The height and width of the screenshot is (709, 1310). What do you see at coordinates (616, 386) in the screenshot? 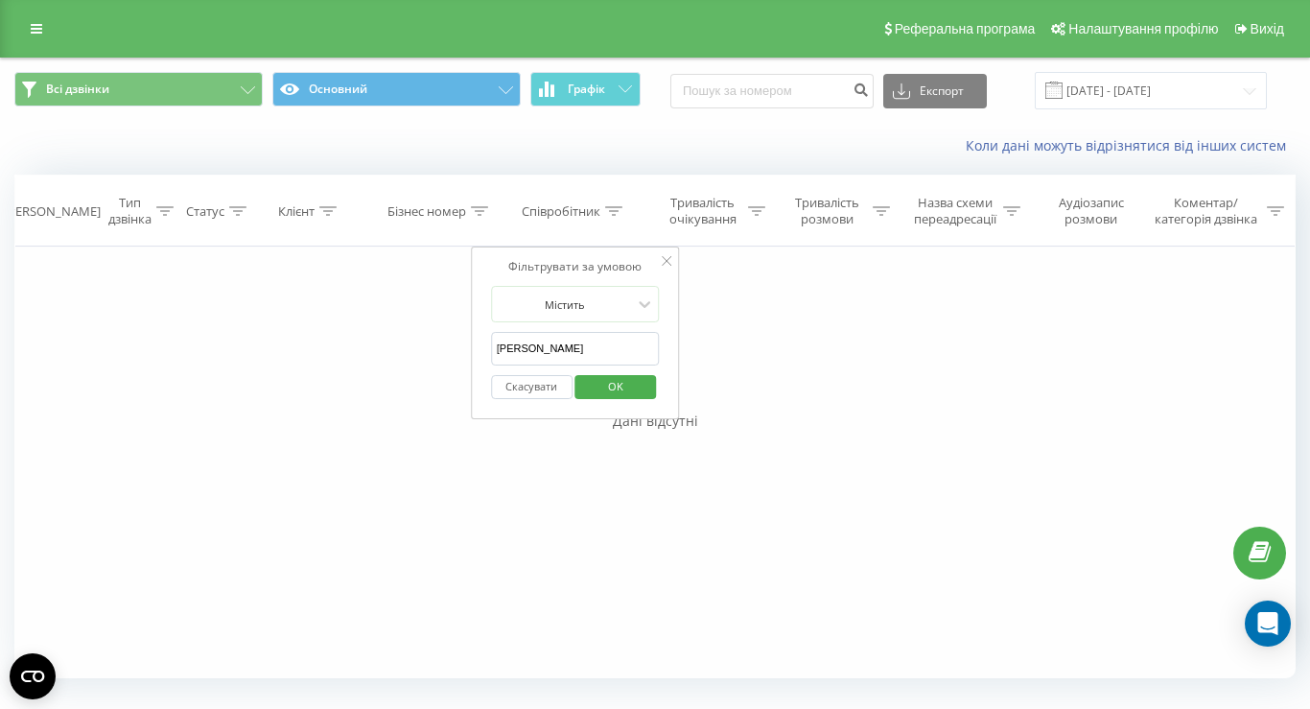
I see `button: OK` at bounding box center [616, 386].